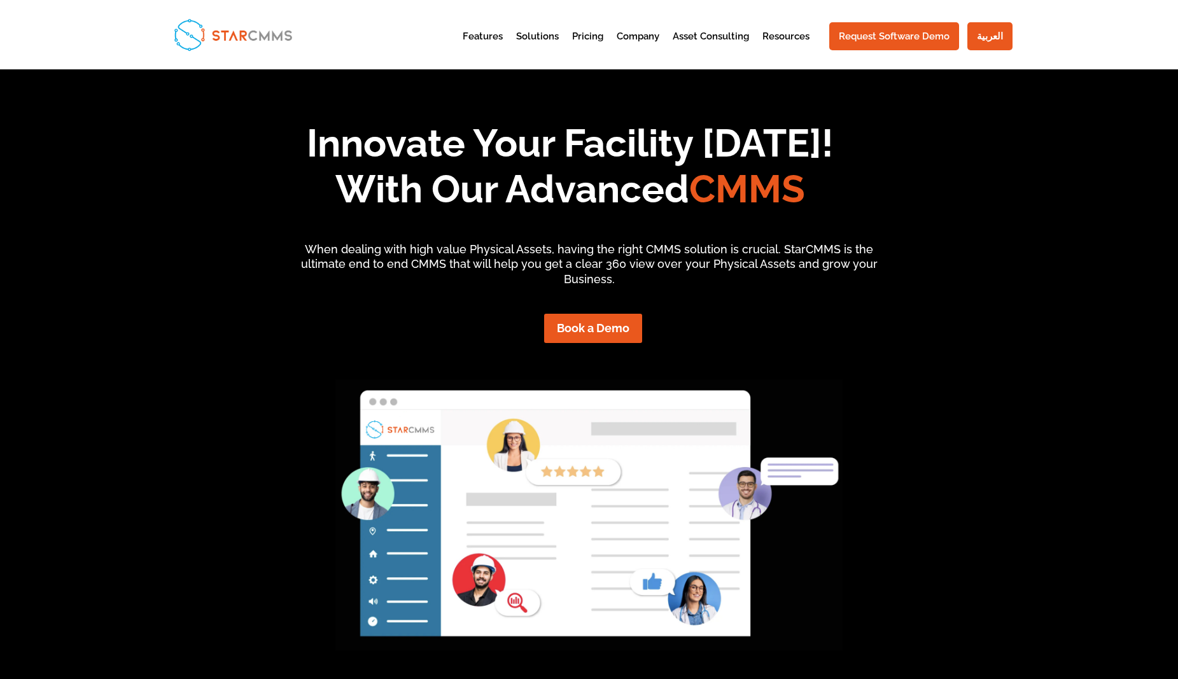 The image size is (1178, 679). I want to click on a: Resources, so click(786, 47).